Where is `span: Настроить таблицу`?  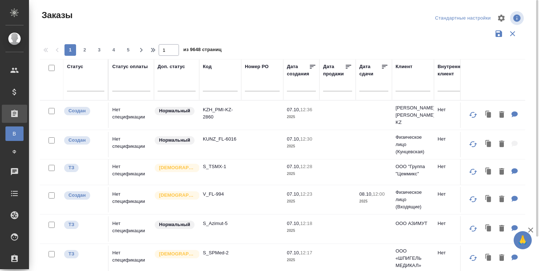 span: Настроить таблицу is located at coordinates (502, 18).